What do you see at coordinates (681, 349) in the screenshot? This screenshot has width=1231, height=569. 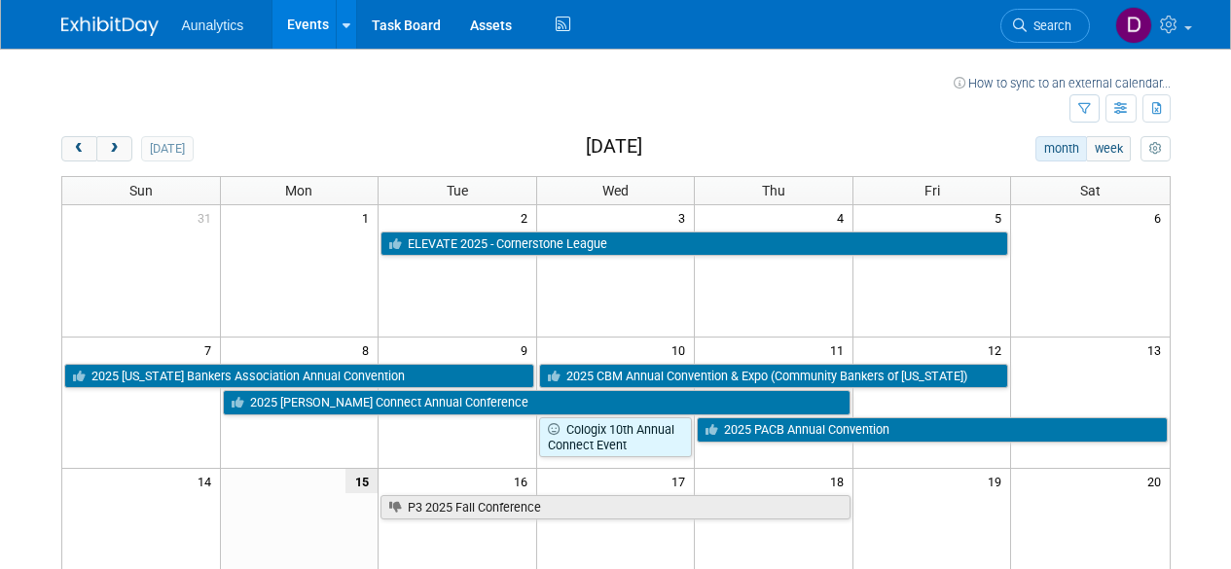 I see `span: 10` at bounding box center [681, 349].